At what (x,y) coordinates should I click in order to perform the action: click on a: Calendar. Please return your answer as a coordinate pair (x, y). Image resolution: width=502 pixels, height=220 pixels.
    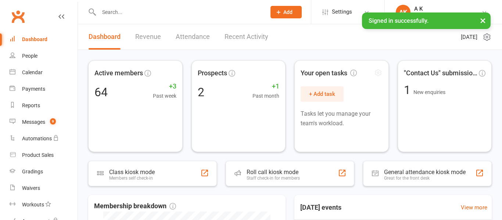
    Looking at the image, I should click on (43, 72).